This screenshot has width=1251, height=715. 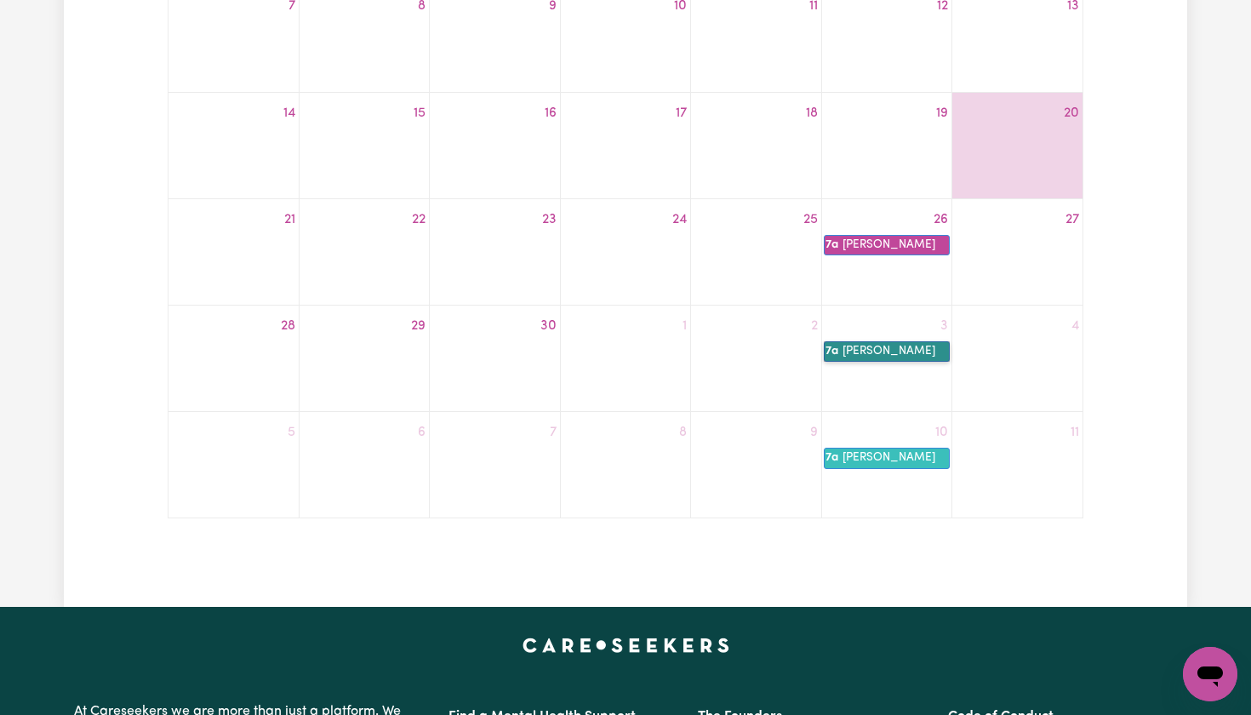 What do you see at coordinates (363, 145) in the screenshot?
I see `td: September 15, 2025` at bounding box center [363, 145].